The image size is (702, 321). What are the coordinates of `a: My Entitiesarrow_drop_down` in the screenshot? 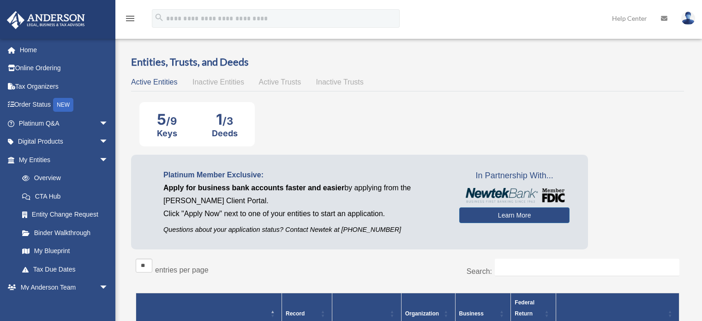 It's located at (62, 160).